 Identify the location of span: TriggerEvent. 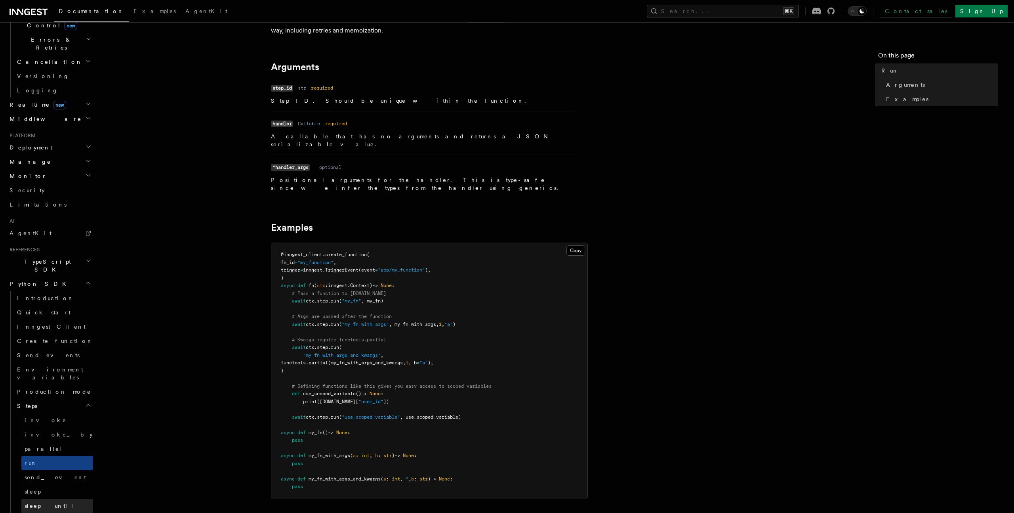
(342, 270).